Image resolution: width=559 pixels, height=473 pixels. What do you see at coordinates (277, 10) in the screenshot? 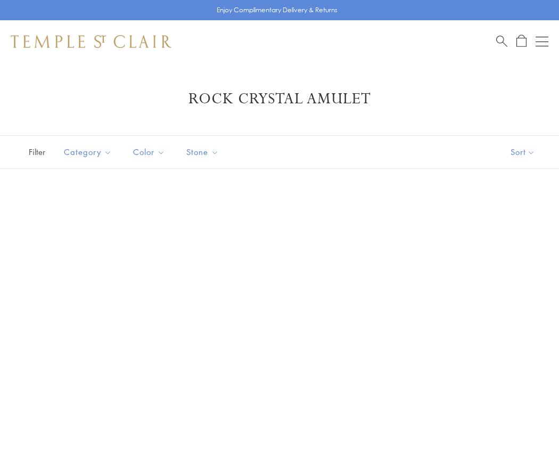
I see `p: Enjoy Complimentary Delivery & Returns` at bounding box center [277, 10].